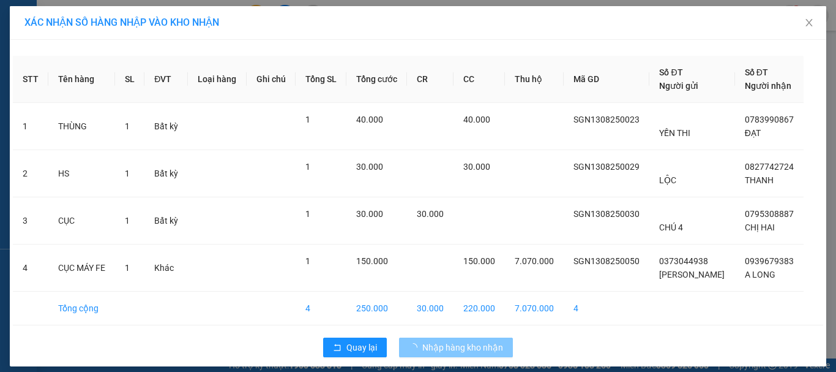  I want to click on button: rollbackQuay lại, so click(355, 347).